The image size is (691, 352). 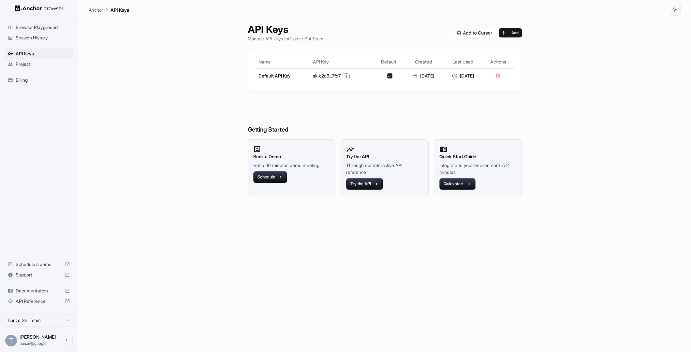 I want to click on h6: Getting Started, so click(x=385, y=117).